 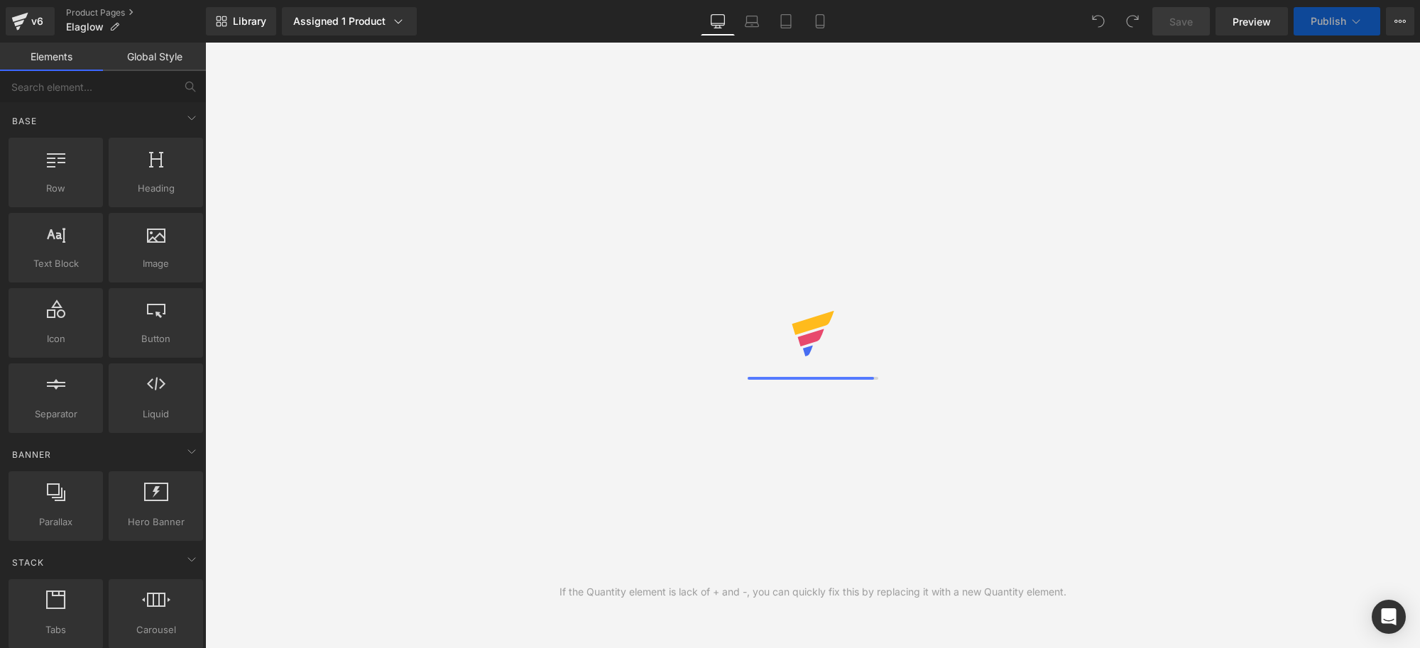 I want to click on span: Save, so click(x=1181, y=21).